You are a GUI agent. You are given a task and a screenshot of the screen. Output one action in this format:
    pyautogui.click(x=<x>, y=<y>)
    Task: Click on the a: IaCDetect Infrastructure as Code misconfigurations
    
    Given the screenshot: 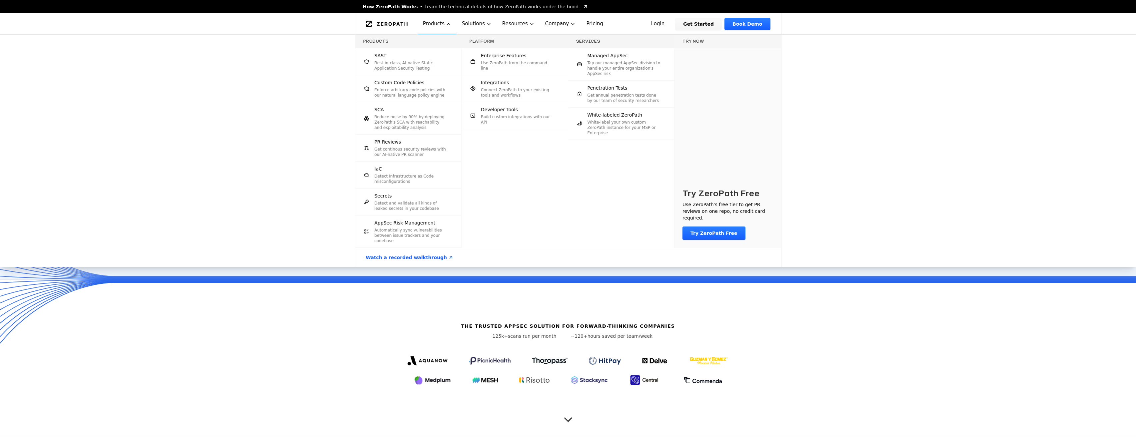 What is the action you would take?
    pyautogui.click(x=408, y=175)
    